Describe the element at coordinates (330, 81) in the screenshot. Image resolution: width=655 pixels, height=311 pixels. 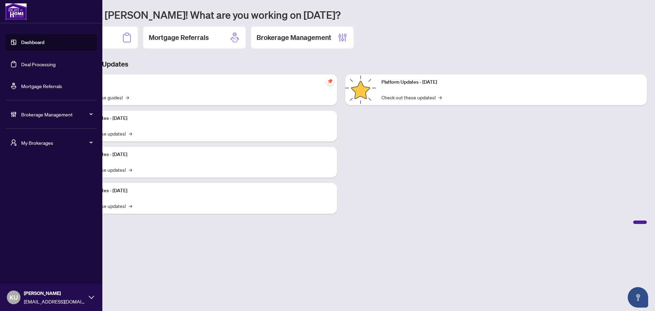
I see `span: pushpin` at that location.